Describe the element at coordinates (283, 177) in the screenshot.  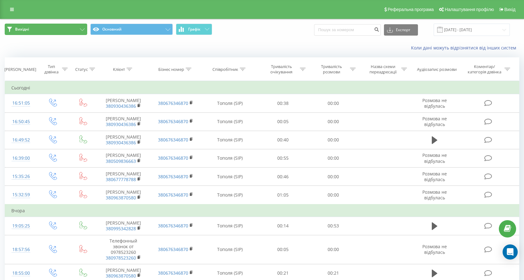
I see `td: 00:46` at that location.